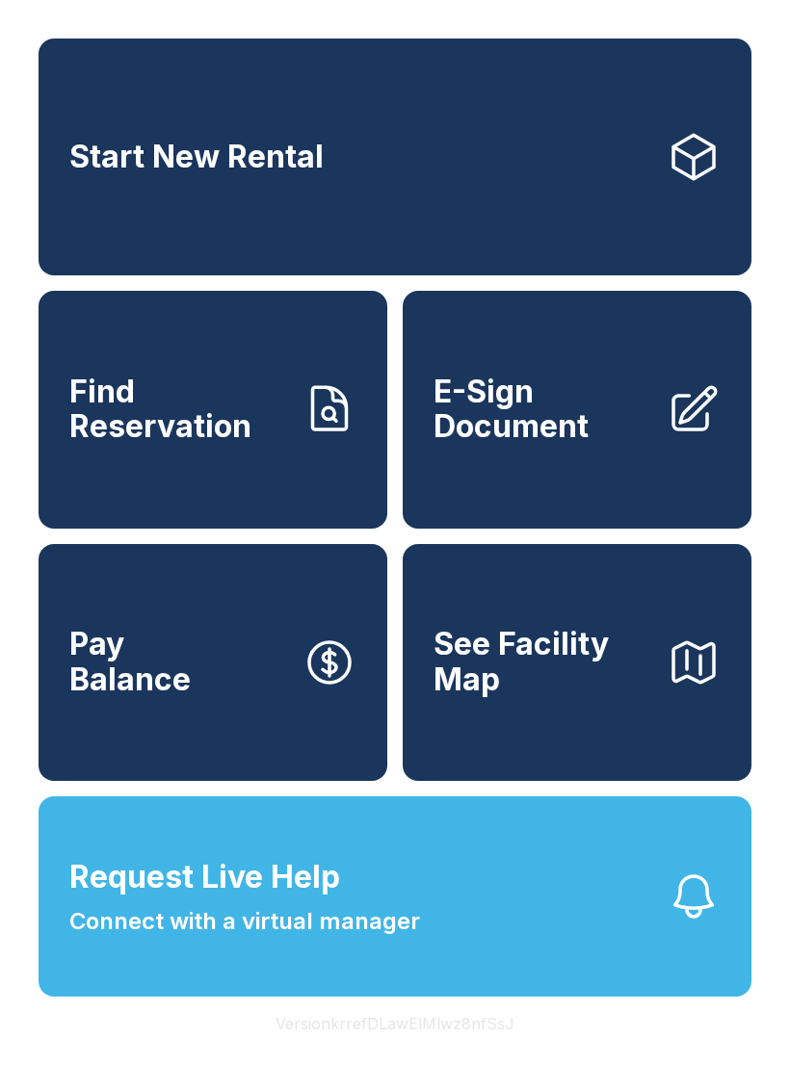 This screenshot has width=790, height=1089. Describe the element at coordinates (213, 663) in the screenshot. I see `button: PayBalance` at that location.